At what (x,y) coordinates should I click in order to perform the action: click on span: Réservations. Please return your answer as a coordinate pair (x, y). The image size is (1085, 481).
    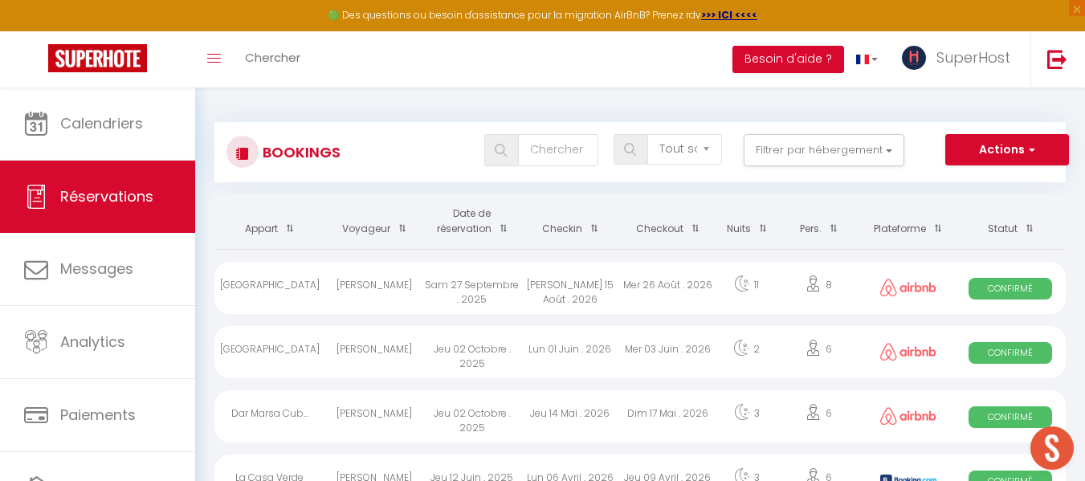
    Looking at the image, I should click on (107, 196).